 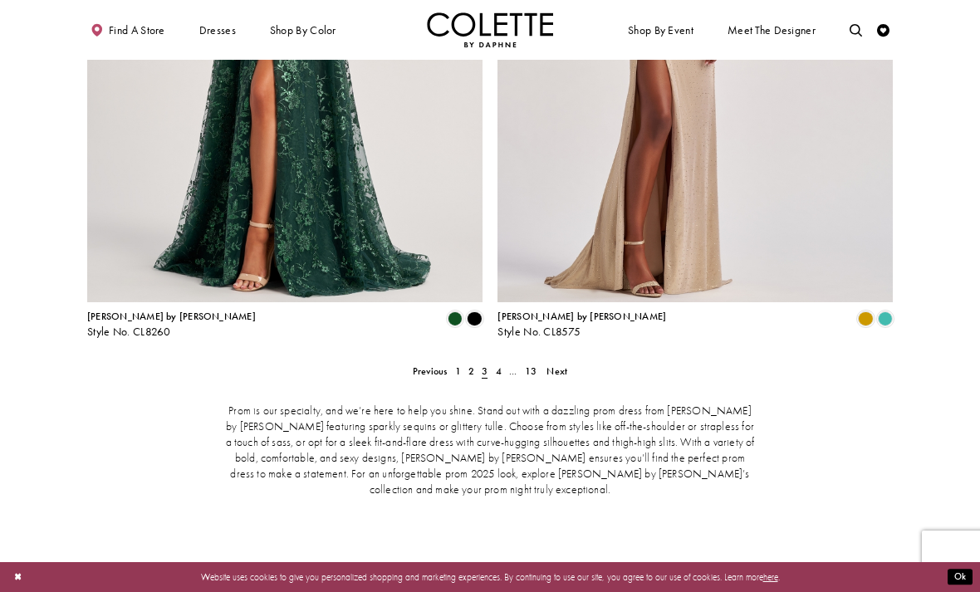 I want to click on button: Submit Dialog, so click(x=960, y=577).